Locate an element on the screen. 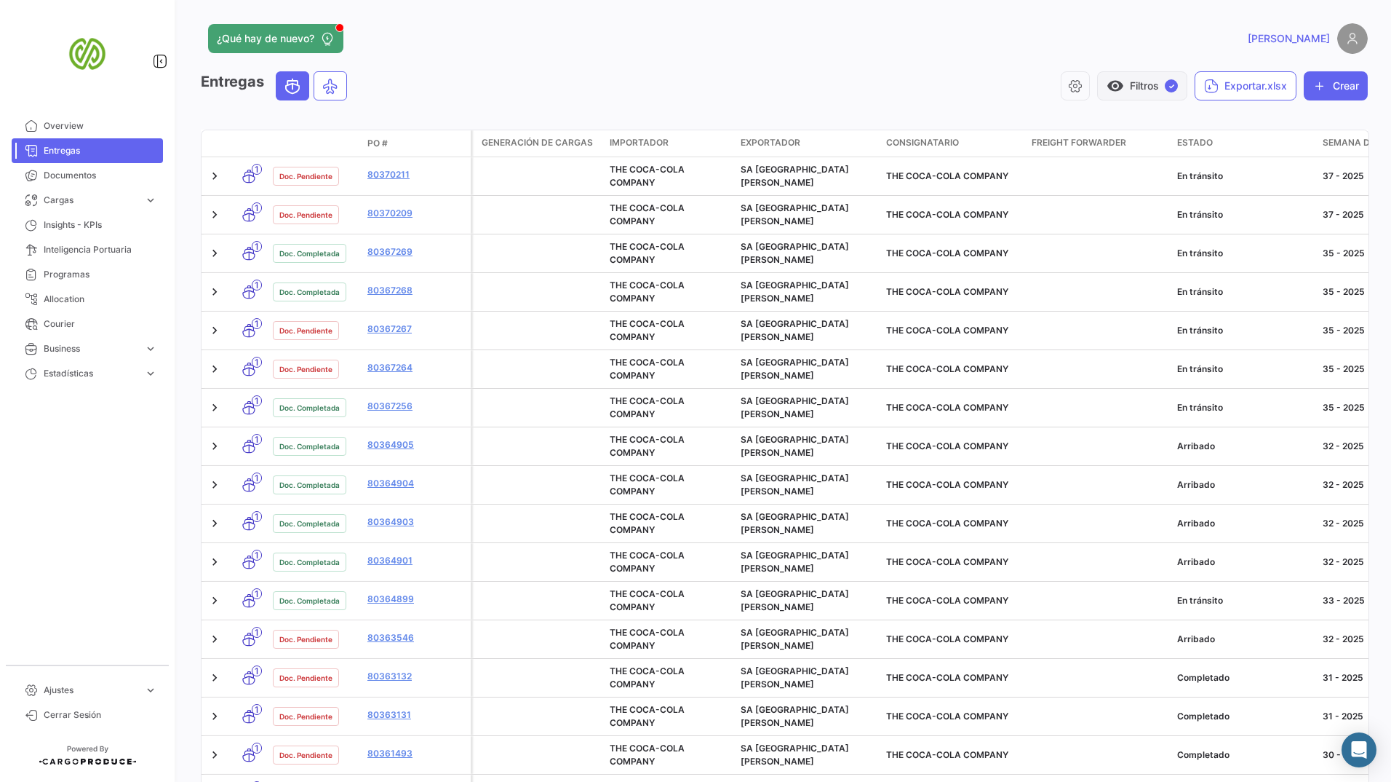 This screenshot has height=782, width=1391. h3: Entregas is located at coordinates (276, 86).